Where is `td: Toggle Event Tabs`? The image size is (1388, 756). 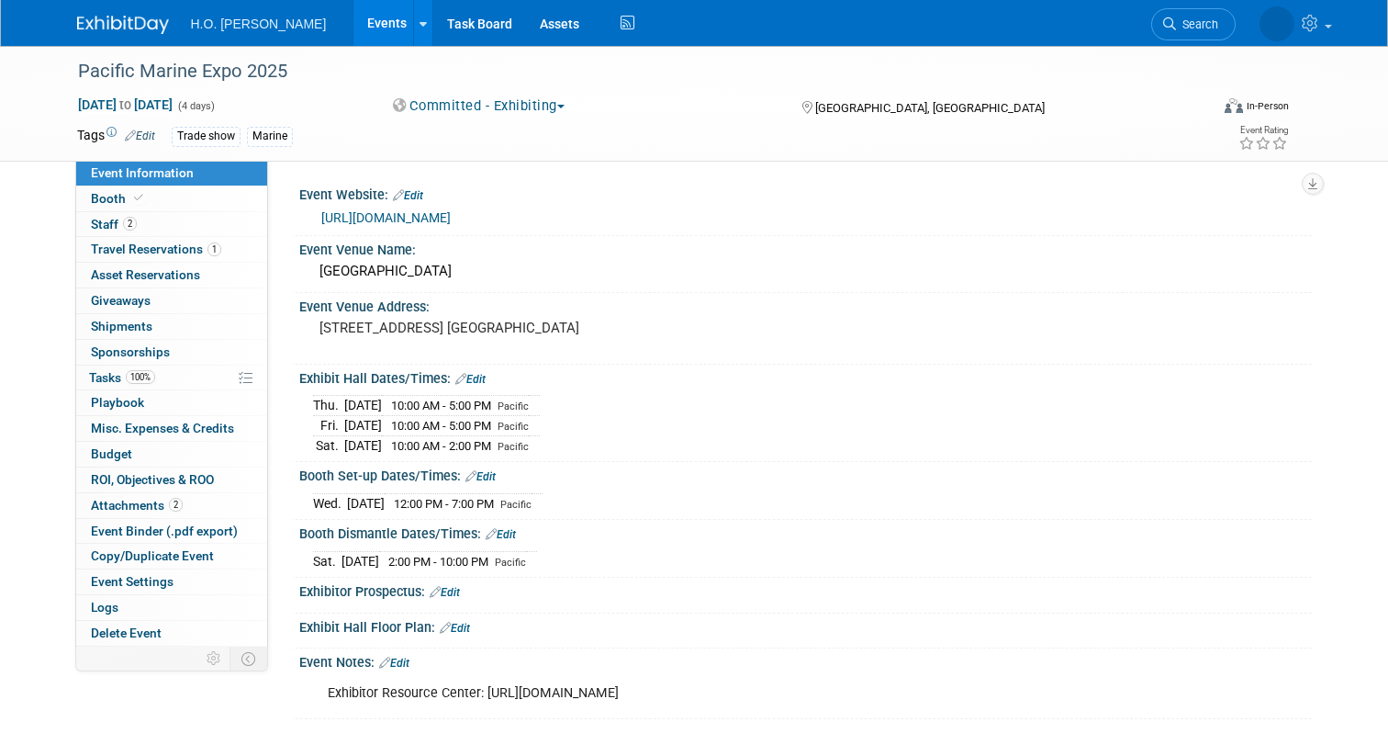
td: Toggle Event Tabs is located at coordinates (248, 658).